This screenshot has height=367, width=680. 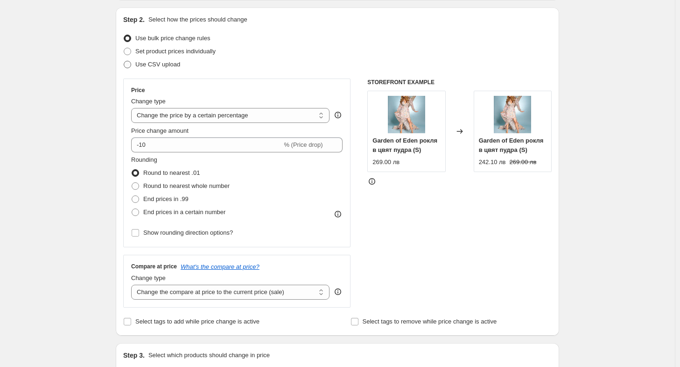 What do you see at coordinates (198, 20) in the screenshot?
I see `p: Select how the prices should change` at bounding box center [198, 20].